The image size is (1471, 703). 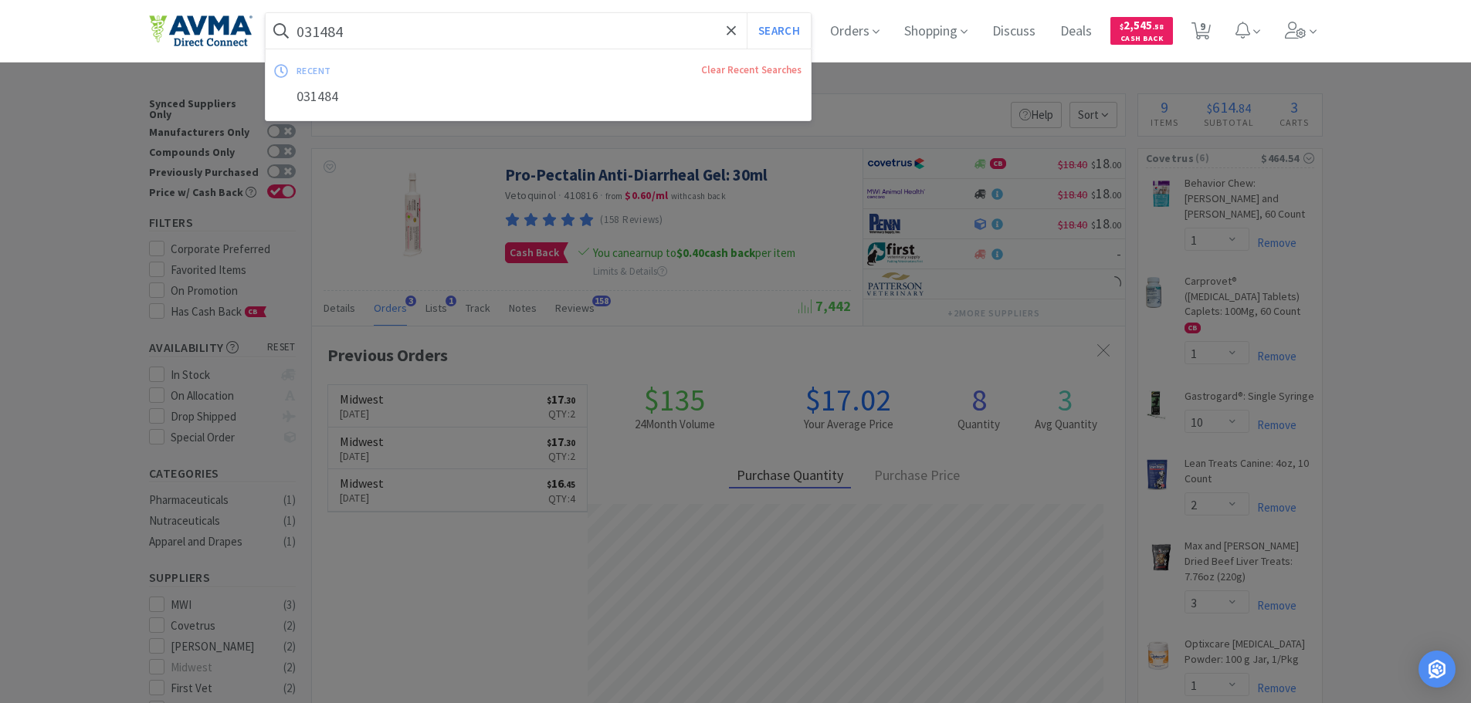 I want to click on input: Search by item, sku, manufacturer, ingredient, size..., so click(x=538, y=31).